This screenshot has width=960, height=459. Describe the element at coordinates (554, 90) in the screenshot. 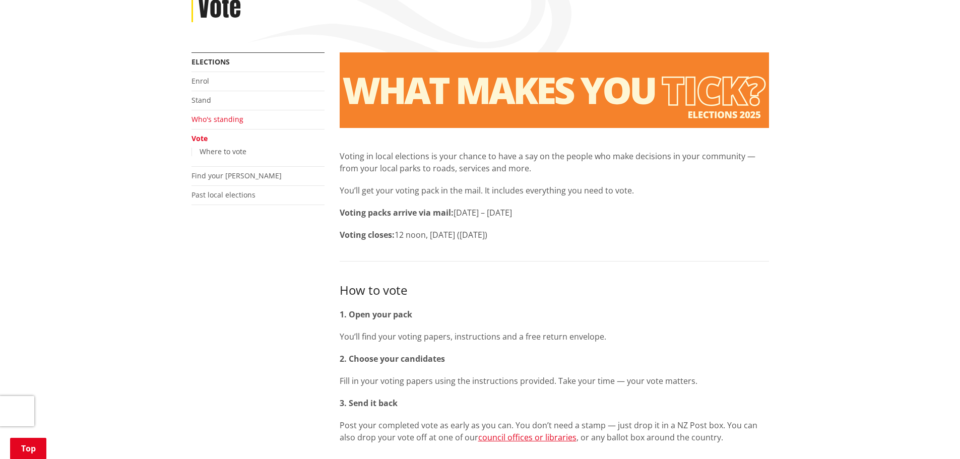

I see `img: Vote banner` at that location.